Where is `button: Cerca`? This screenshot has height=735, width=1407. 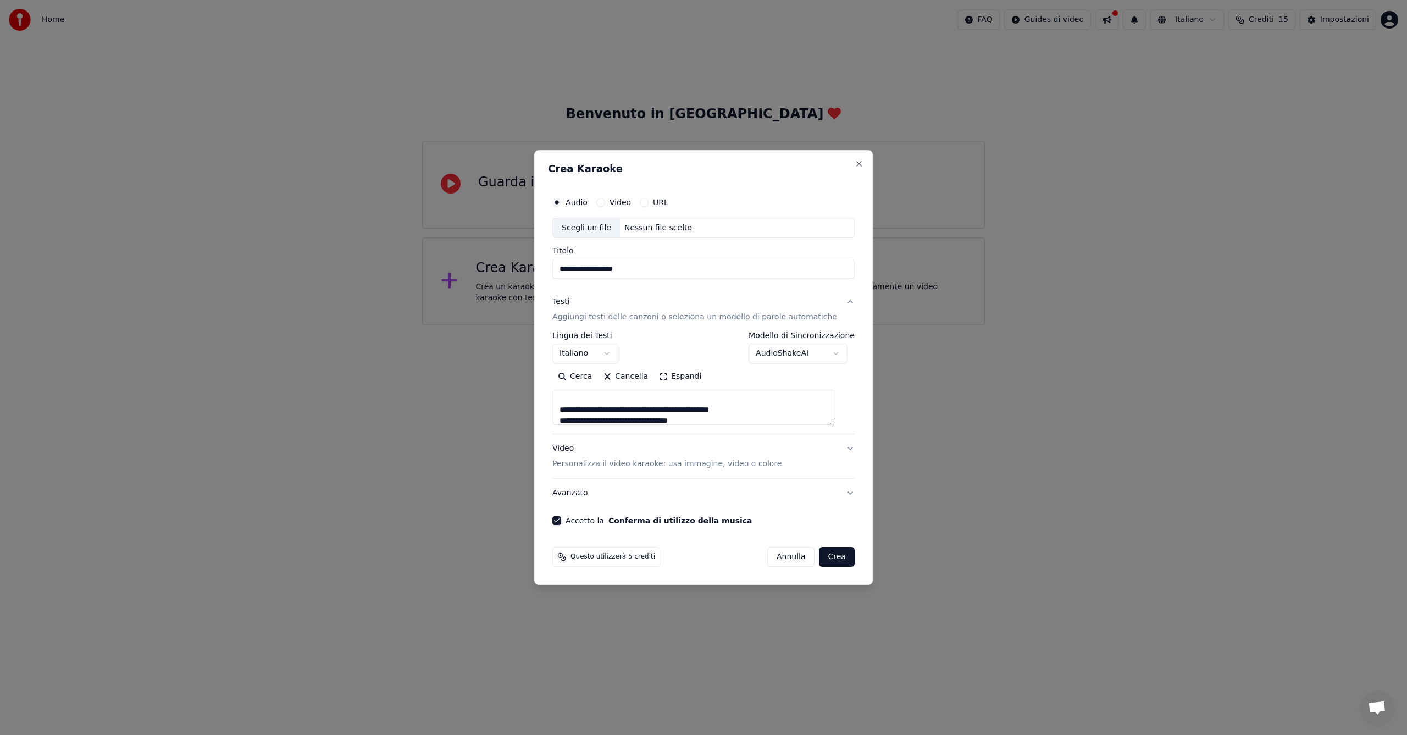
button: Cerca is located at coordinates (575, 377).